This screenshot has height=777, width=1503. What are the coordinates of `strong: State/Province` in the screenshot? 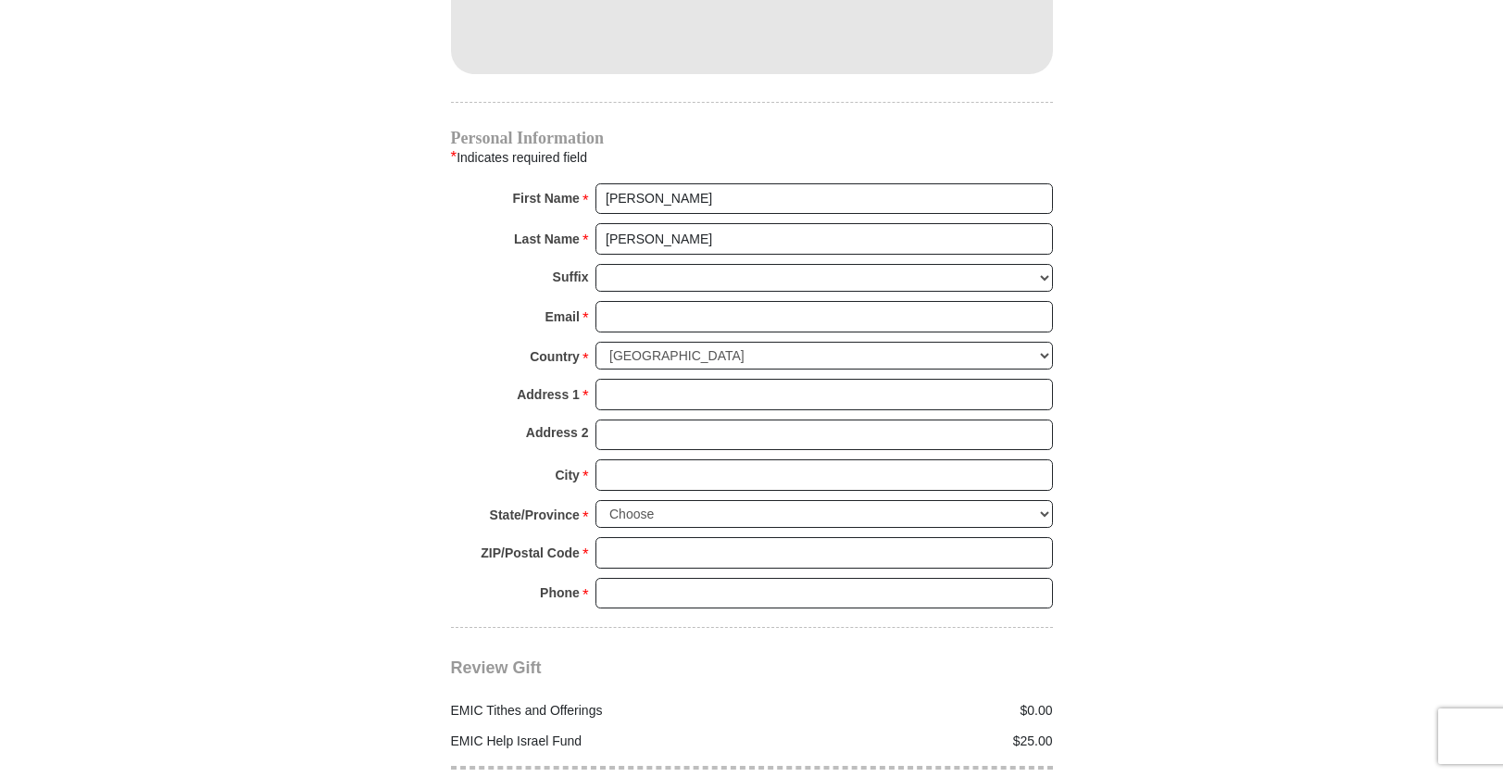 It's located at (534, 515).